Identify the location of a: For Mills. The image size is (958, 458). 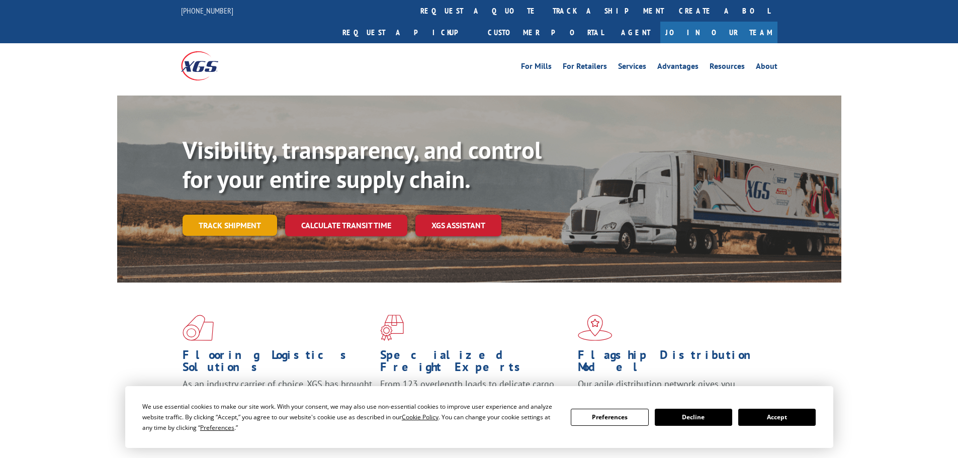
(536, 68).